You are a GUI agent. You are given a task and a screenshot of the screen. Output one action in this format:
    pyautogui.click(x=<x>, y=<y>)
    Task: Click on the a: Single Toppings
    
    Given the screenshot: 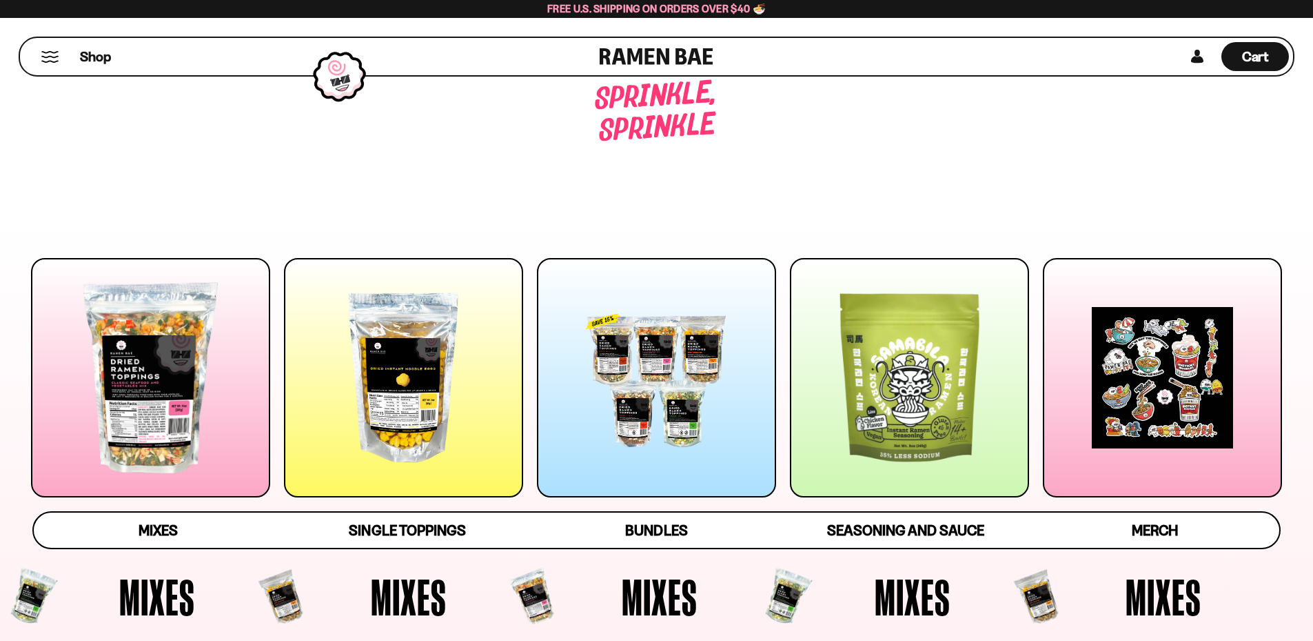 What is the action you would take?
    pyautogui.click(x=407, y=530)
    